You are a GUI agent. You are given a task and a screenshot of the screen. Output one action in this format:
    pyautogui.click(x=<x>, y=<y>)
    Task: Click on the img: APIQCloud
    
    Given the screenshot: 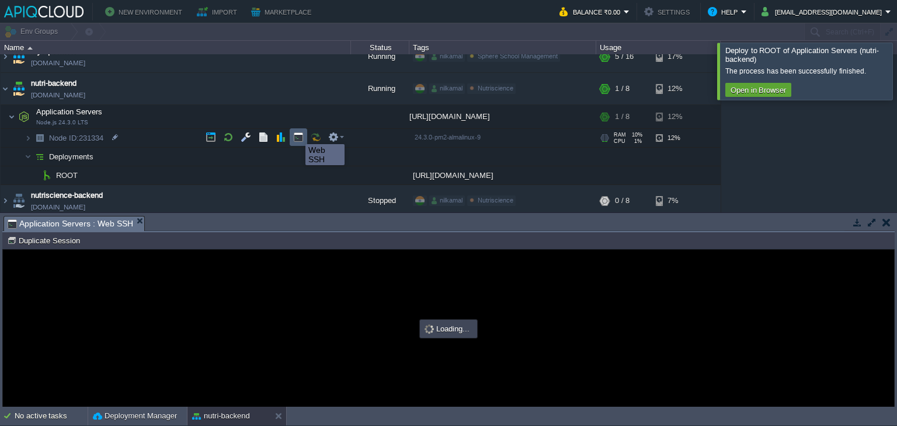 What is the action you would take?
    pyautogui.click(x=44, y=12)
    